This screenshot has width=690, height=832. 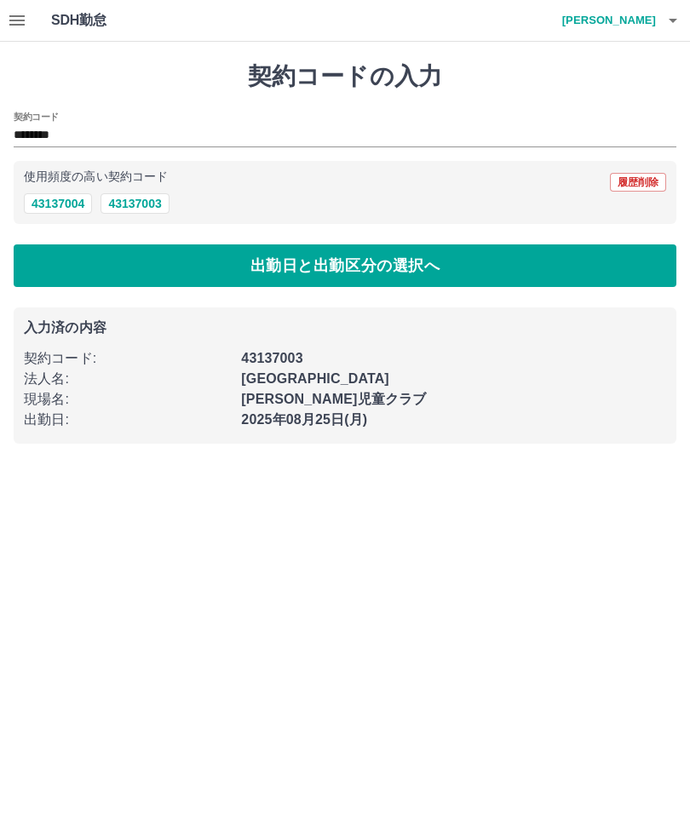 What do you see at coordinates (345, 77) in the screenshot?
I see `h1: 契約コードの入力` at bounding box center [345, 77].